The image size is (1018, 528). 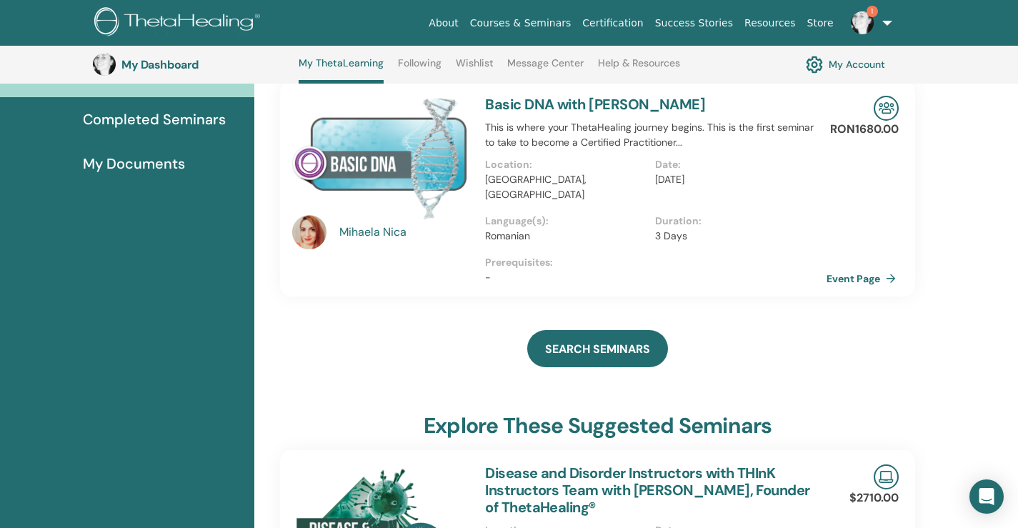 What do you see at coordinates (597, 426) in the screenshot?
I see `h3: explore these suggested seminars` at bounding box center [597, 426].